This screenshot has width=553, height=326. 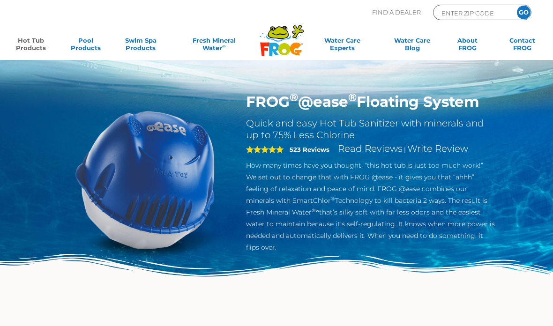 I want to click on img: hot-tub-product-atease-system.png, so click(x=145, y=180).